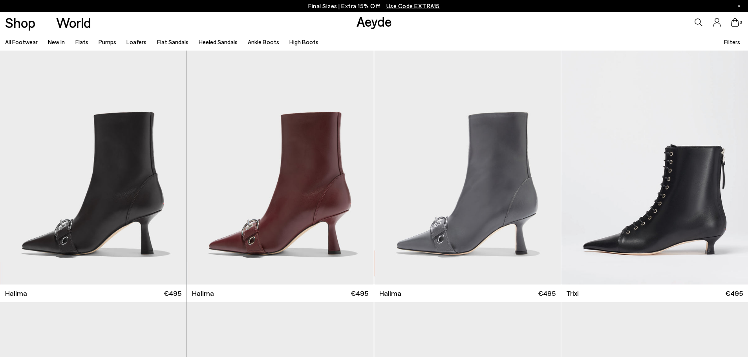  What do you see at coordinates (20, 22) in the screenshot?
I see `a: Shop` at bounding box center [20, 22].